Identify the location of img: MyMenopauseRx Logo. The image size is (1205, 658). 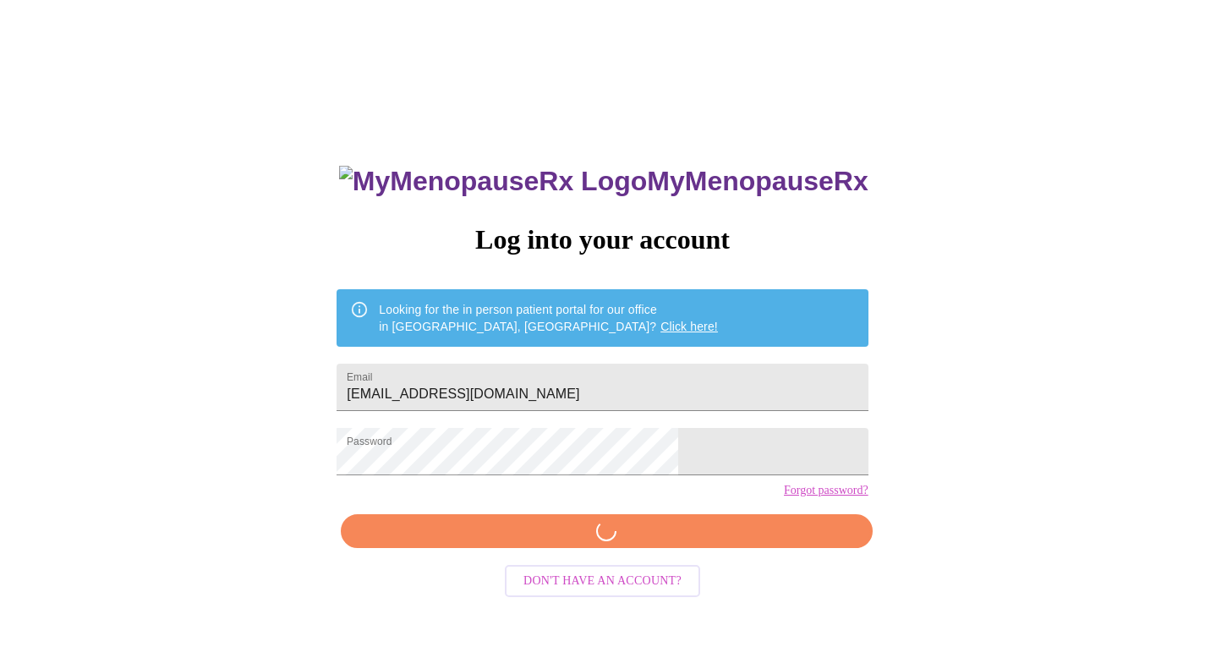
(493, 181).